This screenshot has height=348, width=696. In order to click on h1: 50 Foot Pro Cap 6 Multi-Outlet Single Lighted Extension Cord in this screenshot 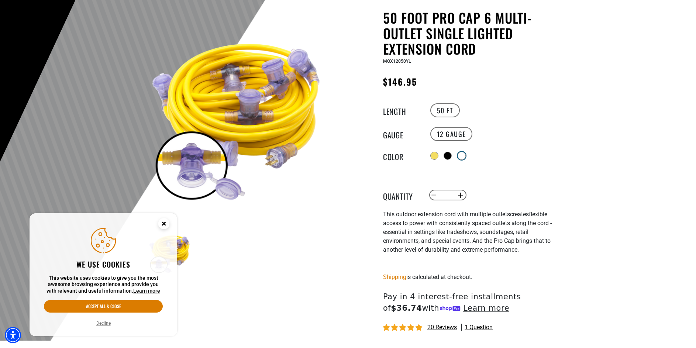, I will do `click(474, 33)`.